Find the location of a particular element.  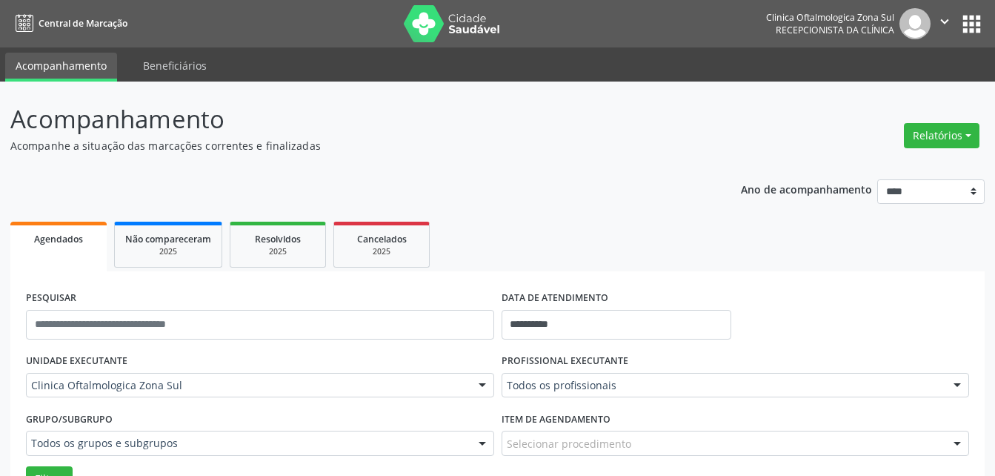

label: DATA DE ATENDIMENTO is located at coordinates (555, 298).